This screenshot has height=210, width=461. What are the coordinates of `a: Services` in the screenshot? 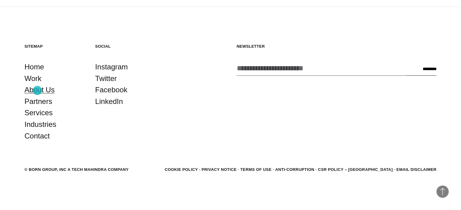 It's located at (39, 113).